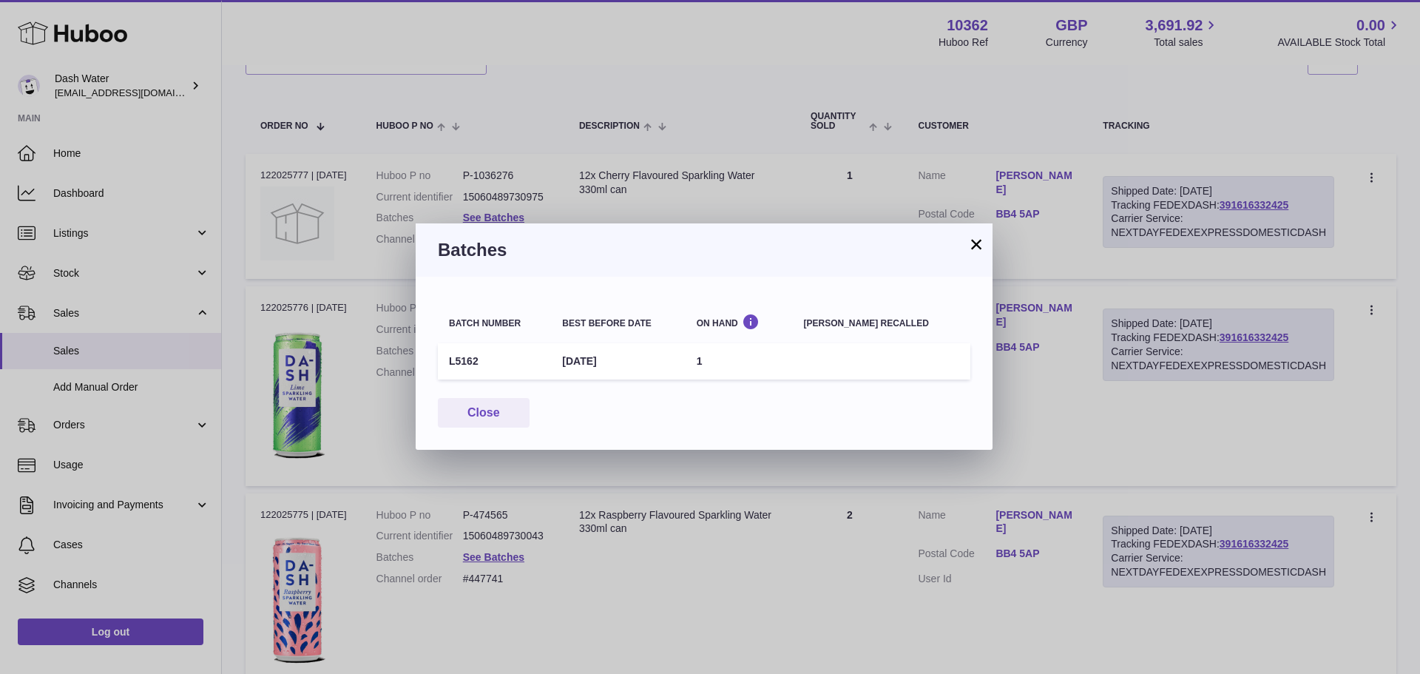 The width and height of the screenshot is (1420, 674). I want to click on button: Close, so click(484, 413).